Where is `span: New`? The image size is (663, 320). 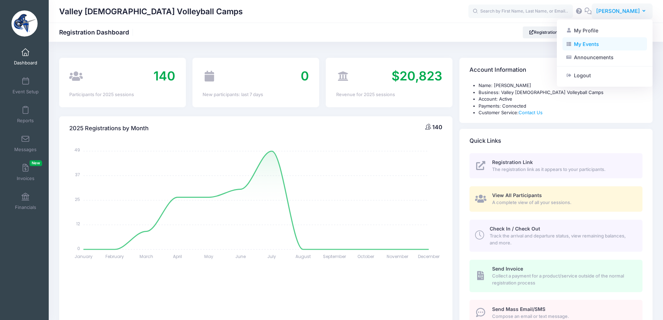 span: New is located at coordinates (36, 163).